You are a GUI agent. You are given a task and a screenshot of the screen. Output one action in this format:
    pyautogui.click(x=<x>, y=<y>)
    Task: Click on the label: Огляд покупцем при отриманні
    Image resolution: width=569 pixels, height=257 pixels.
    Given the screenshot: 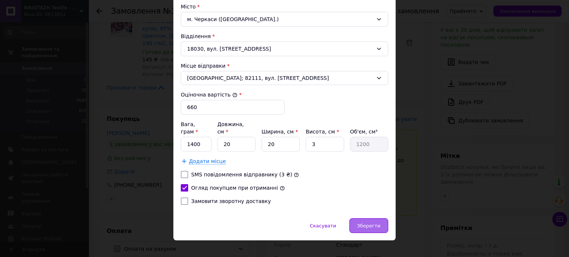 What is the action you would take?
    pyautogui.click(x=234, y=188)
    